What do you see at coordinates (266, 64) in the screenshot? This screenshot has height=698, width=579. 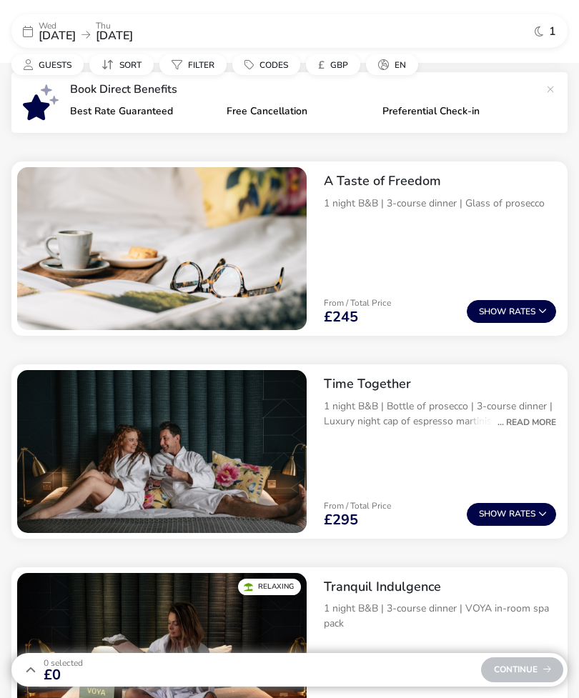 I see `button: Codes` at bounding box center [266, 64].